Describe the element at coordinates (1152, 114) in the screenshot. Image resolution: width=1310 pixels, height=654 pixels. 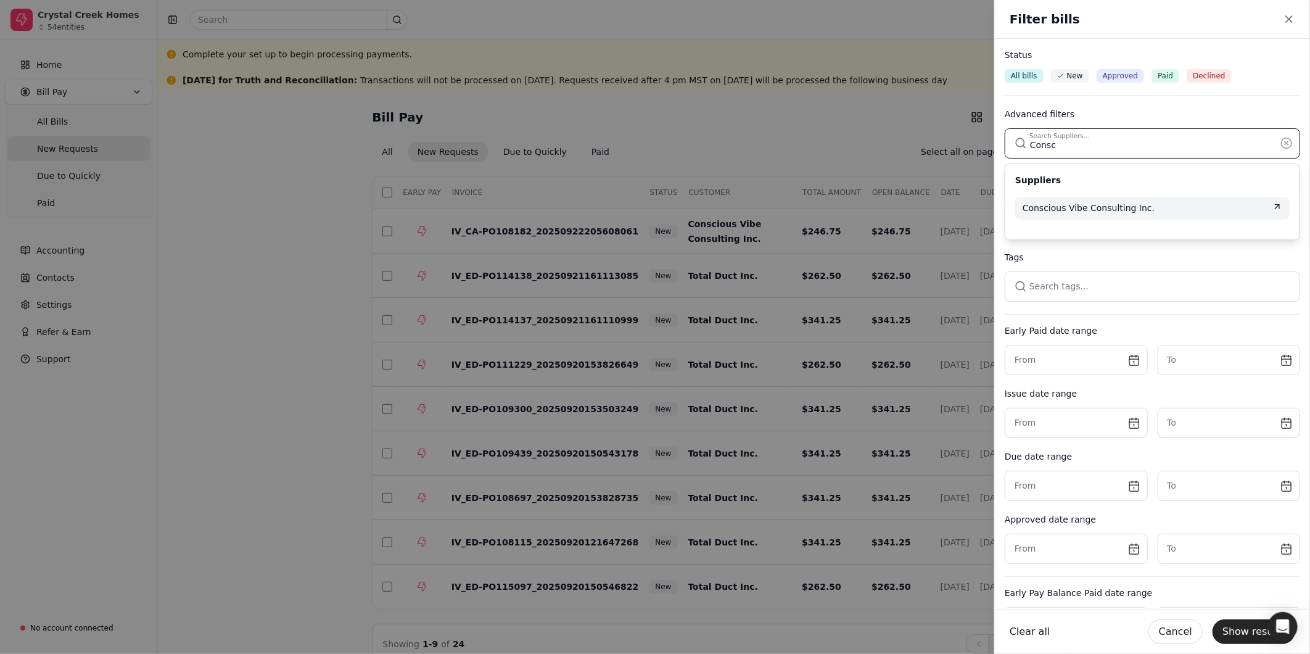
I see `div: Advanced filters` at that location.